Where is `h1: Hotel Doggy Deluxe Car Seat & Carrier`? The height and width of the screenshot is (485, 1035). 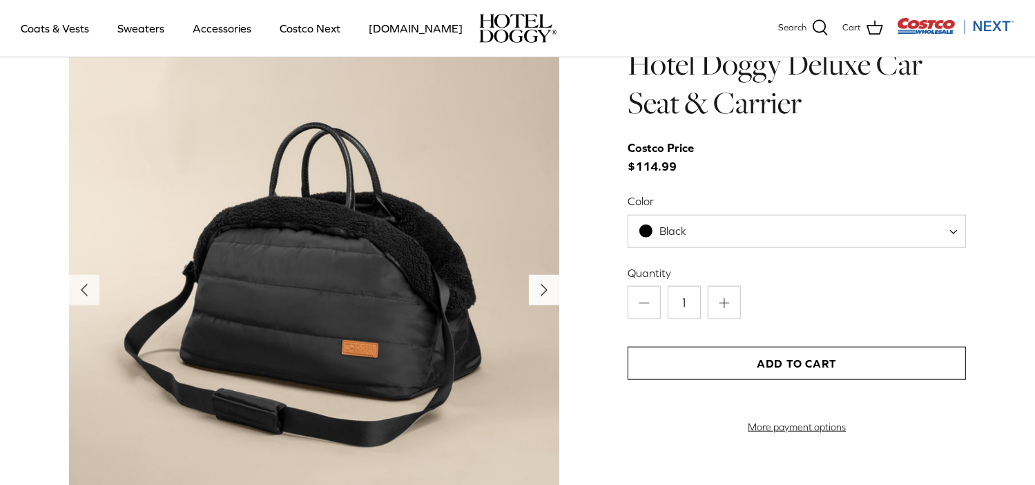 h1: Hotel Doggy Deluxe Car Seat & Carrier is located at coordinates (797, 84).